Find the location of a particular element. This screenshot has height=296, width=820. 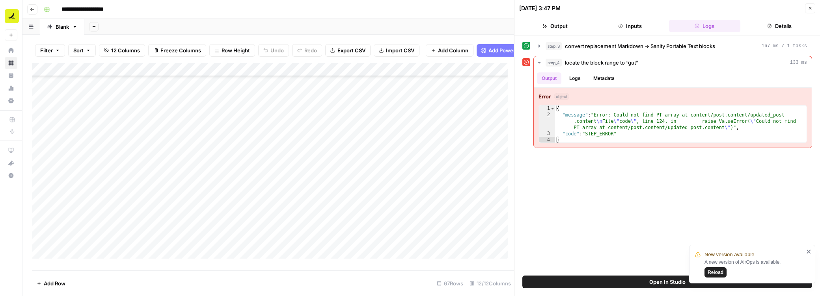

a: AirOps Academy is located at coordinates (11, 151).